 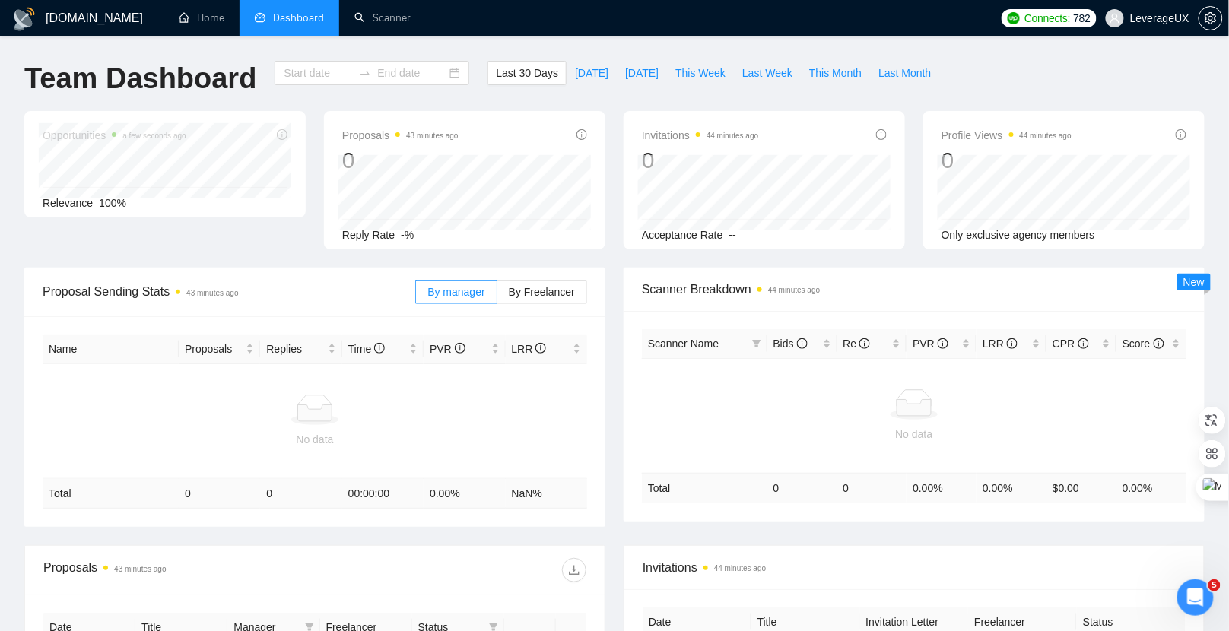 What do you see at coordinates (456, 292) in the screenshot?
I see `span: By manager` at bounding box center [456, 292].